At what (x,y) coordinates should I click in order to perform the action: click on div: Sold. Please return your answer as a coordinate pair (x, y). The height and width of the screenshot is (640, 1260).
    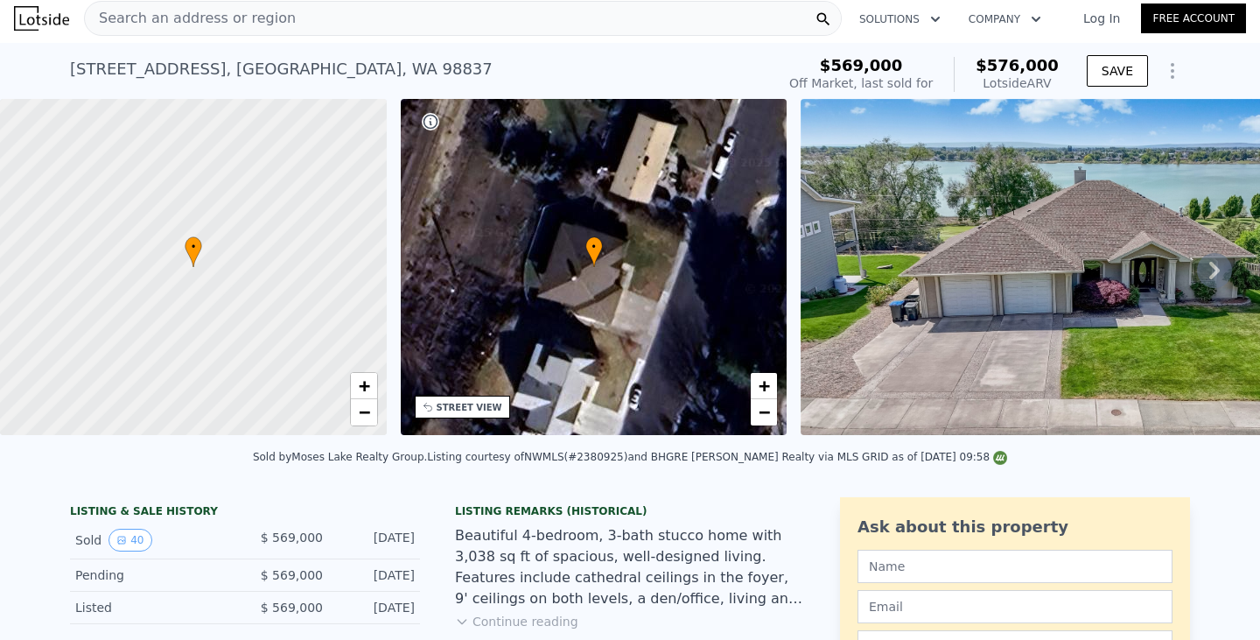
    Looking at the image, I should click on (153, 540).